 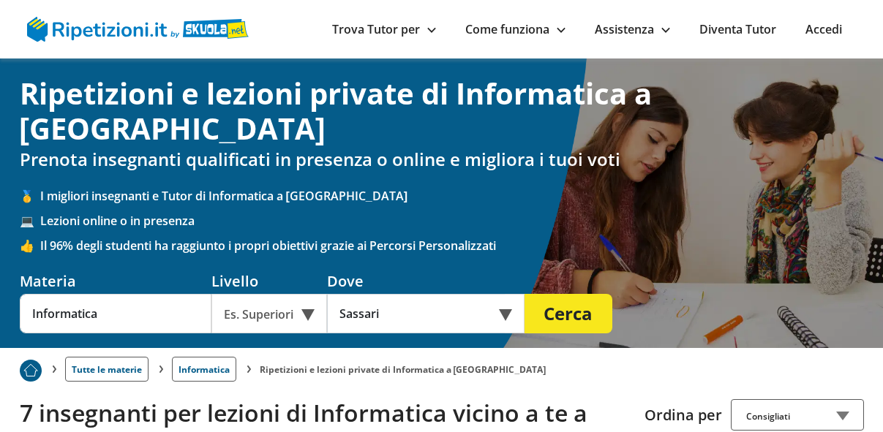 I want to click on a: Assistenza, so click(x=632, y=29).